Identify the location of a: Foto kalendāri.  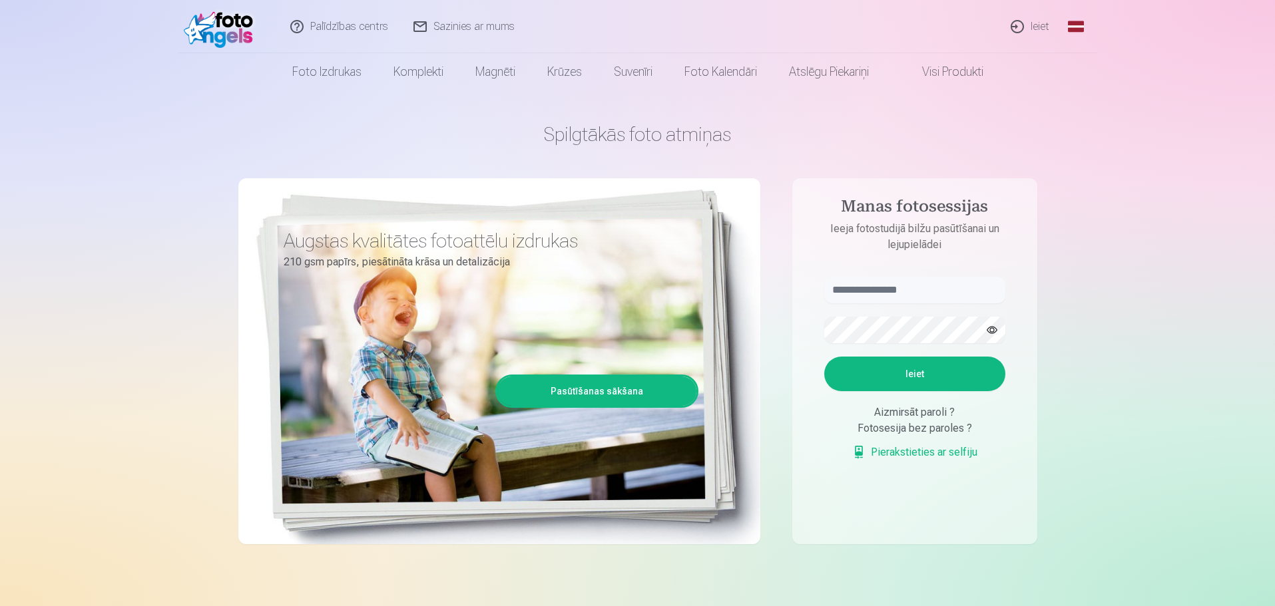
(720, 72).